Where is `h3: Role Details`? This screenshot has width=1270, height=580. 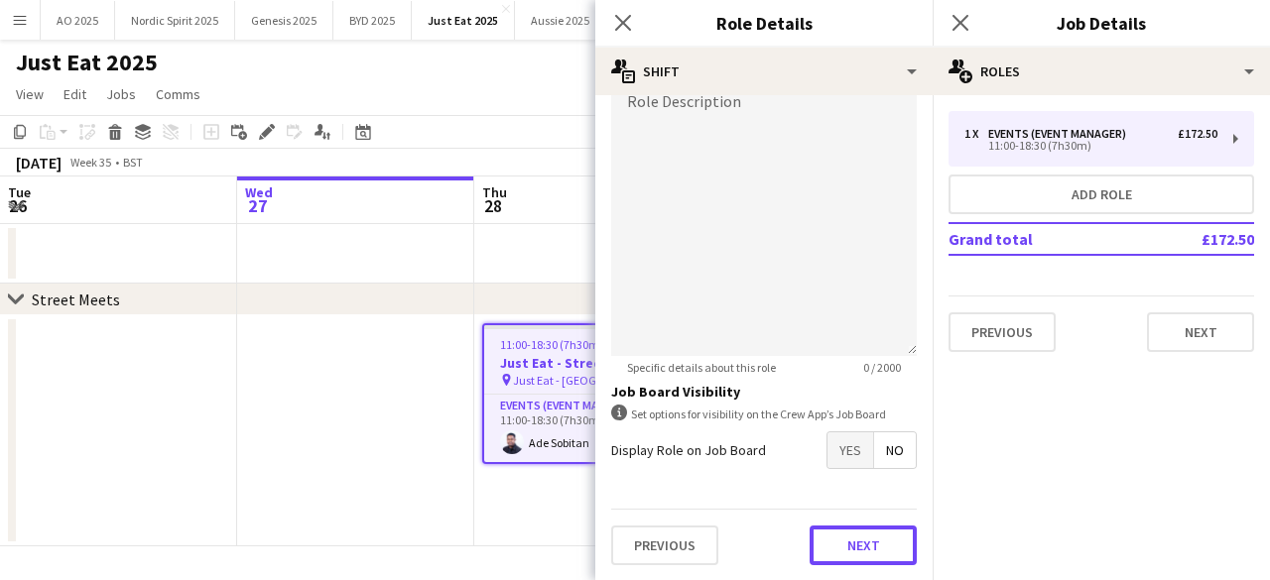
h3: Role Details is located at coordinates (764, 23).